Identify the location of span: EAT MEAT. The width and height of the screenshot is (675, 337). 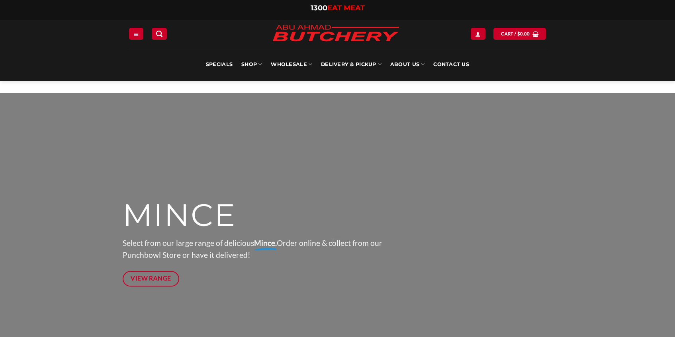
(346, 8).